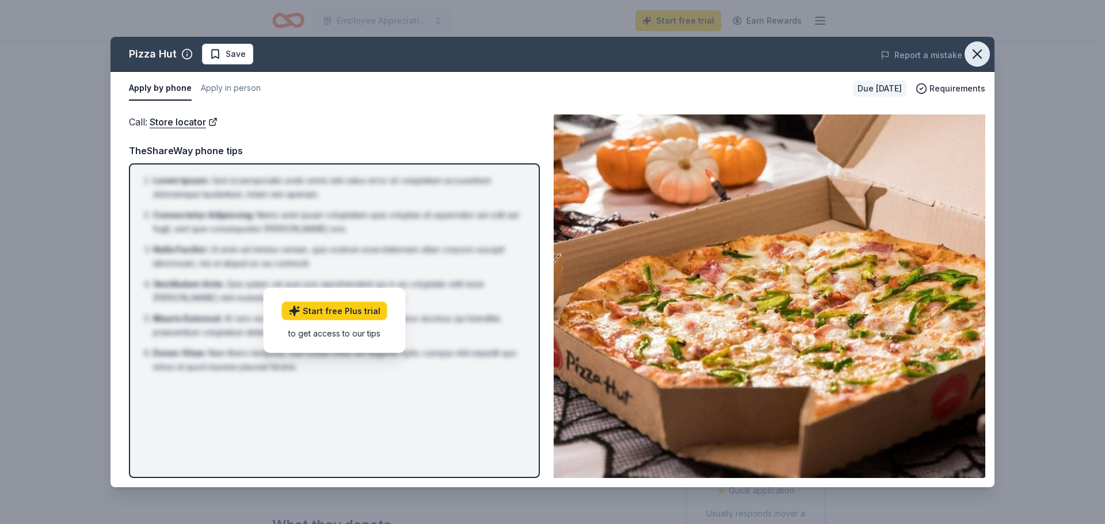  Describe the element at coordinates (334, 122) in the screenshot. I see `div: Call :` at that location.